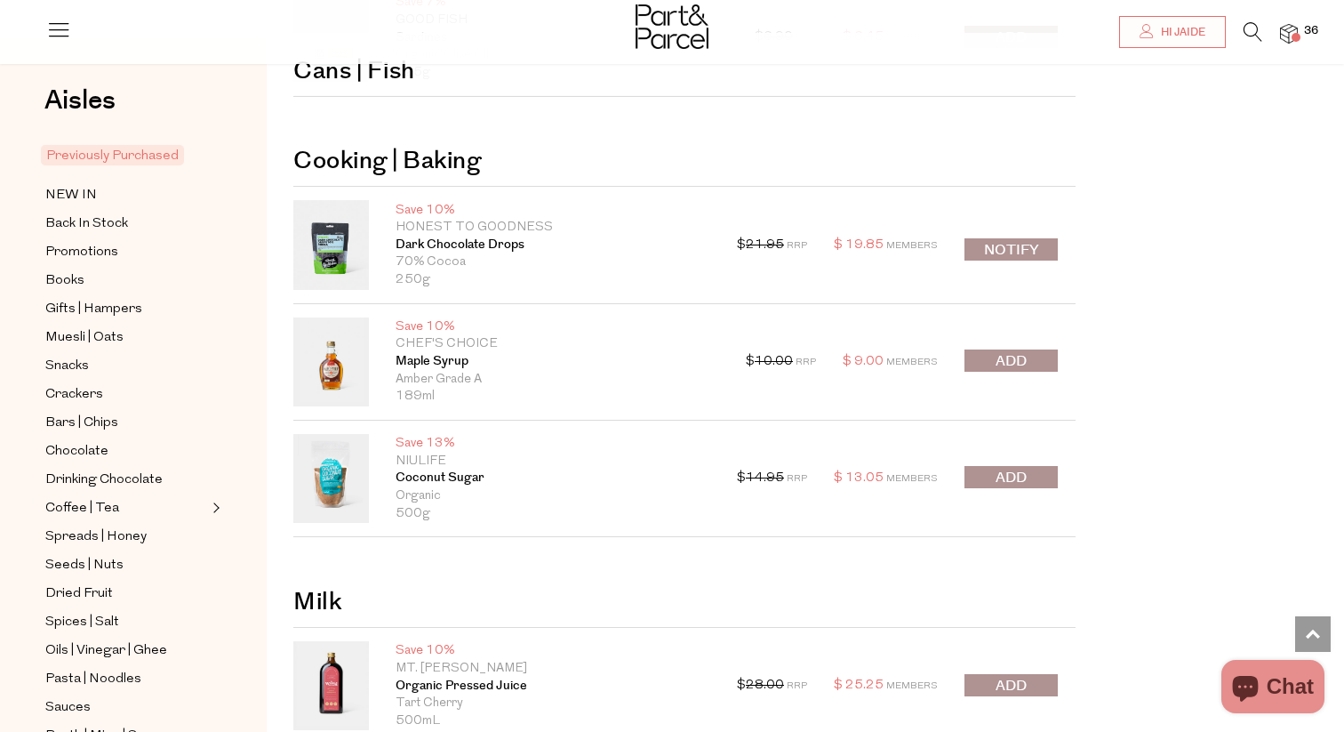 The width and height of the screenshot is (1344, 732). What do you see at coordinates (126, 707) in the screenshot?
I see `a: Sauces` at bounding box center [126, 707].